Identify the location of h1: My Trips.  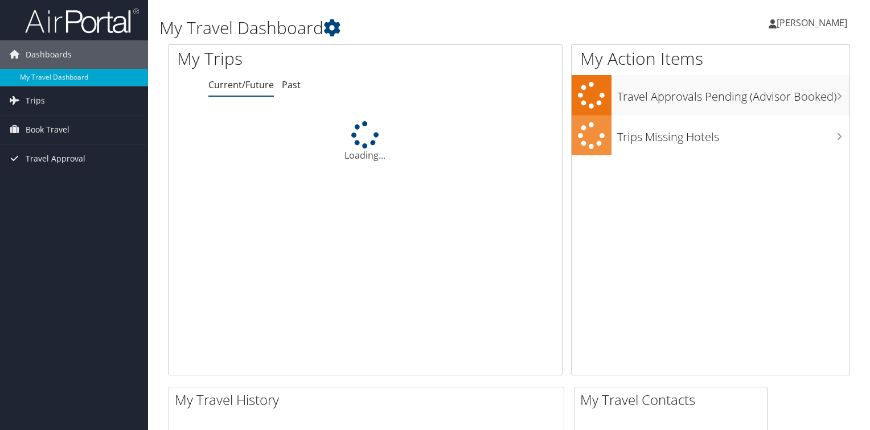
(283, 59).